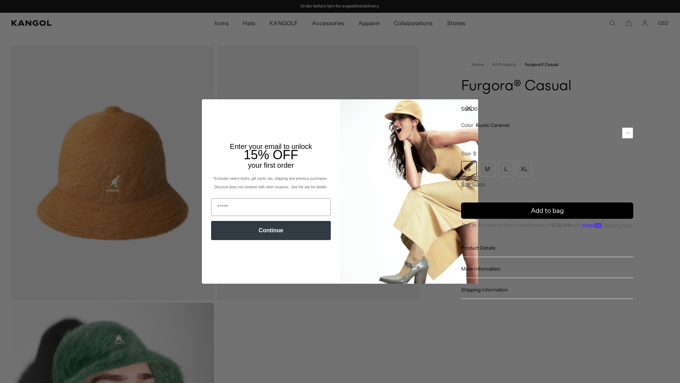 The width and height of the screenshot is (680, 383). I want to click on span: $80.00, so click(470, 109).